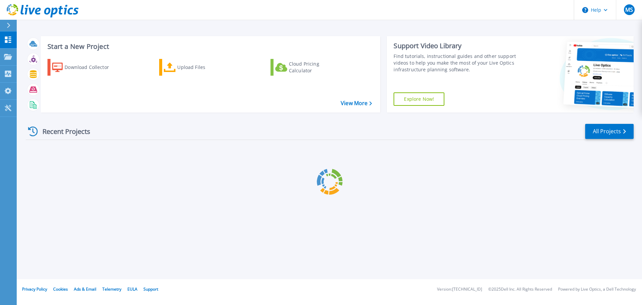 This screenshot has width=642, height=305. I want to click on a: Upload Files, so click(196, 67).